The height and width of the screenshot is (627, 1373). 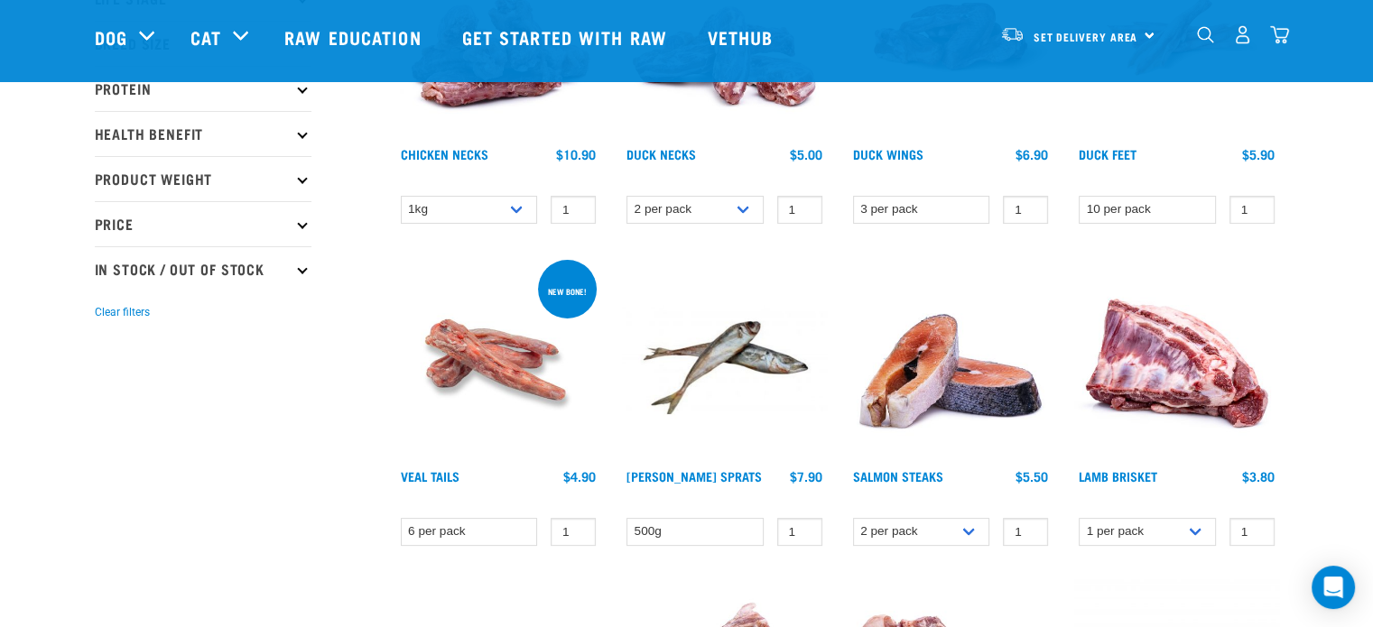 What do you see at coordinates (1012, 34) in the screenshot?
I see `img: van-moving.png` at bounding box center [1012, 34].